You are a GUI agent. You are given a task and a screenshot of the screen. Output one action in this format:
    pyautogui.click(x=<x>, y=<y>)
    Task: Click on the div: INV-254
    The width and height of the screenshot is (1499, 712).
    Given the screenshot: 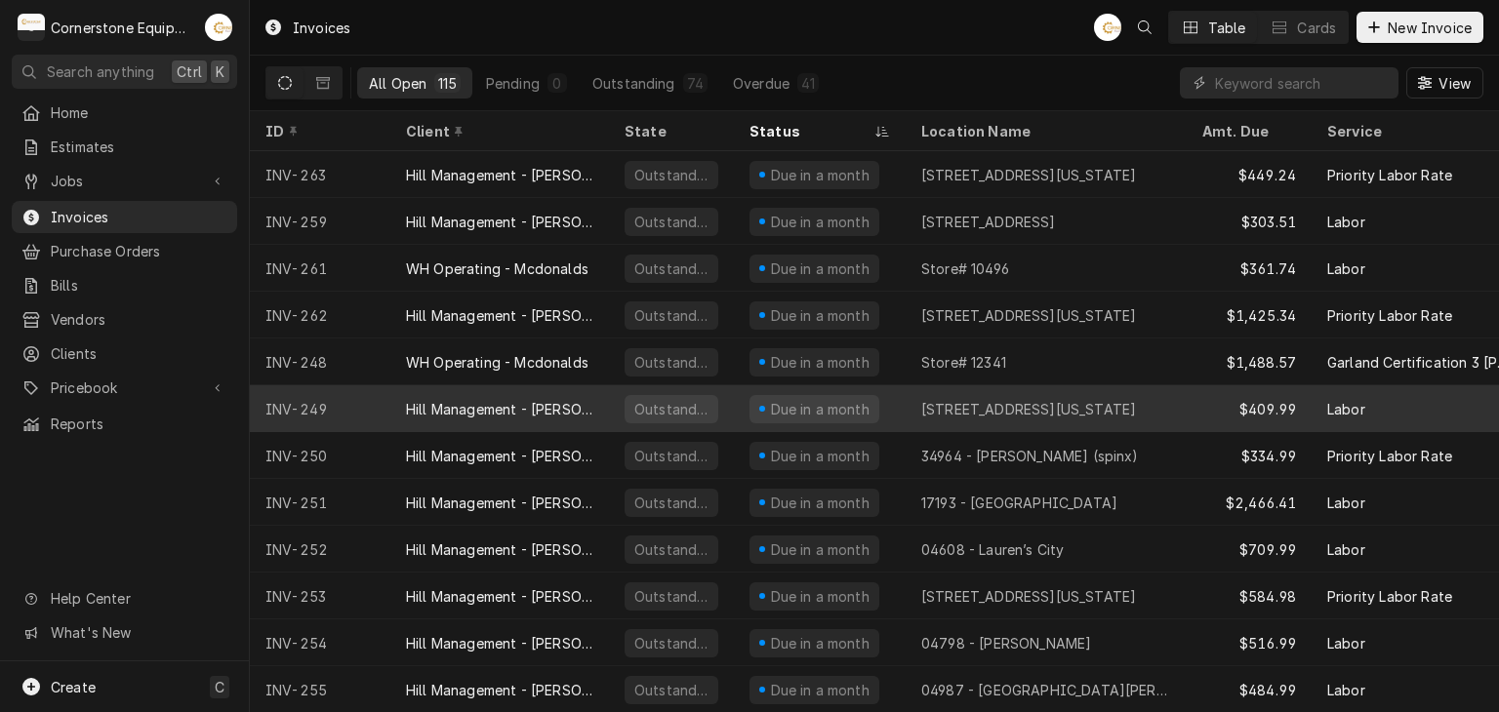 What is the action you would take?
    pyautogui.click(x=320, y=643)
    